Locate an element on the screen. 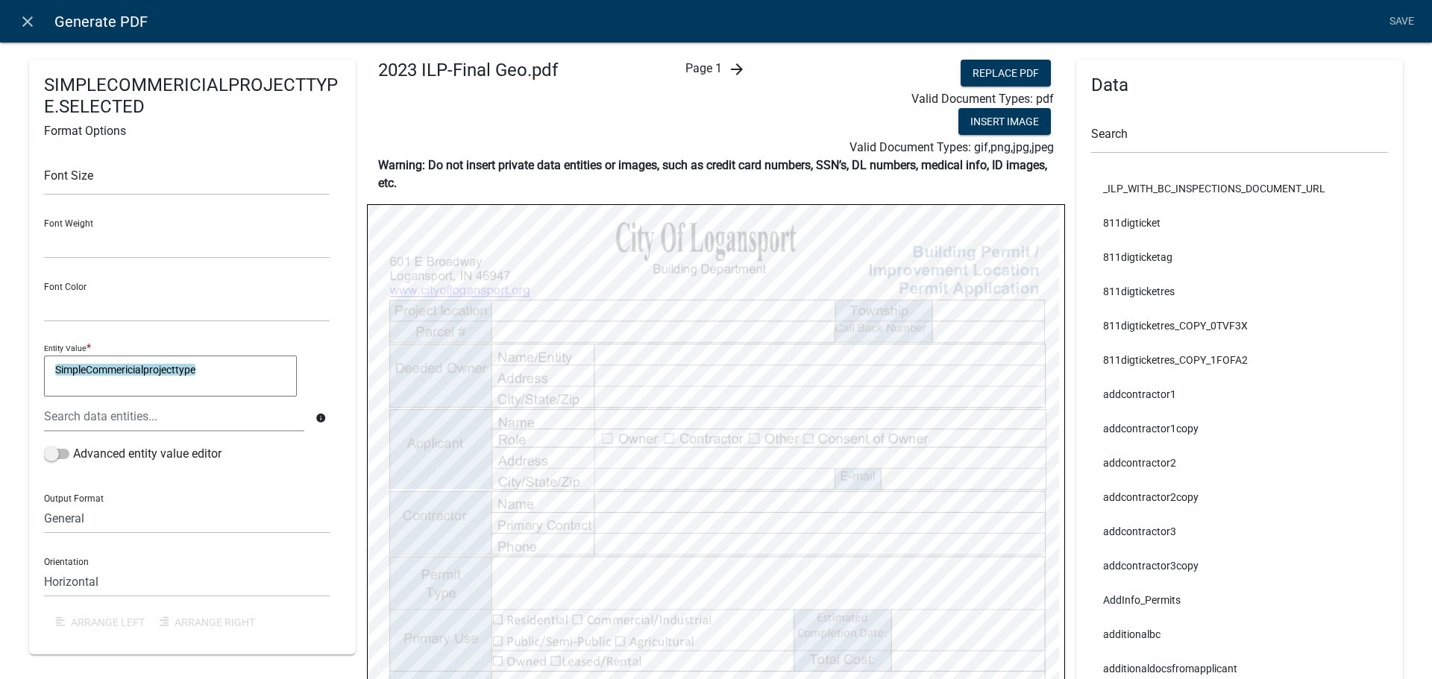  span: Valid Document Types: pdf is located at coordinates (982, 98).